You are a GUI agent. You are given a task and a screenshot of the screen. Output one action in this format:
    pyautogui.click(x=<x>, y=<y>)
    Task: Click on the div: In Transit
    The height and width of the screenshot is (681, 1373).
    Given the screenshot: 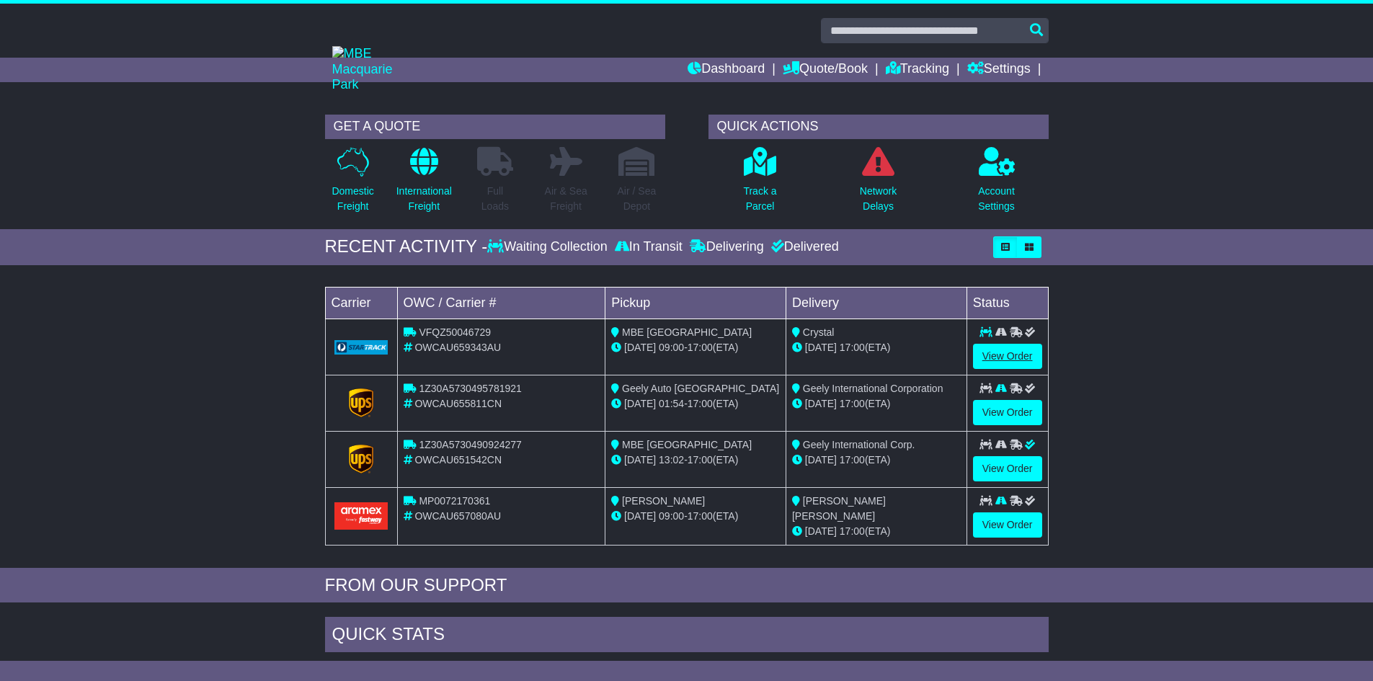 What is the action you would take?
    pyautogui.click(x=648, y=247)
    